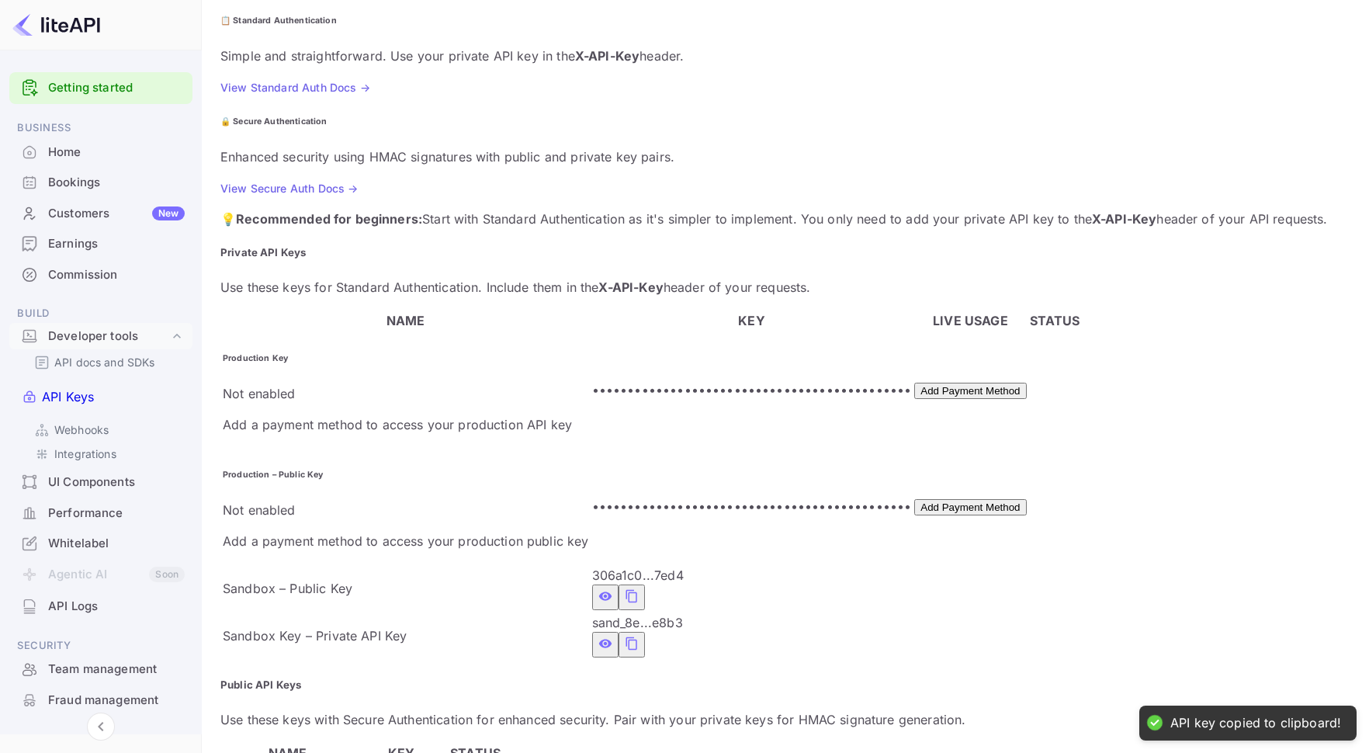 The width and height of the screenshot is (1369, 753). I want to click on span: Build, so click(101, 314).